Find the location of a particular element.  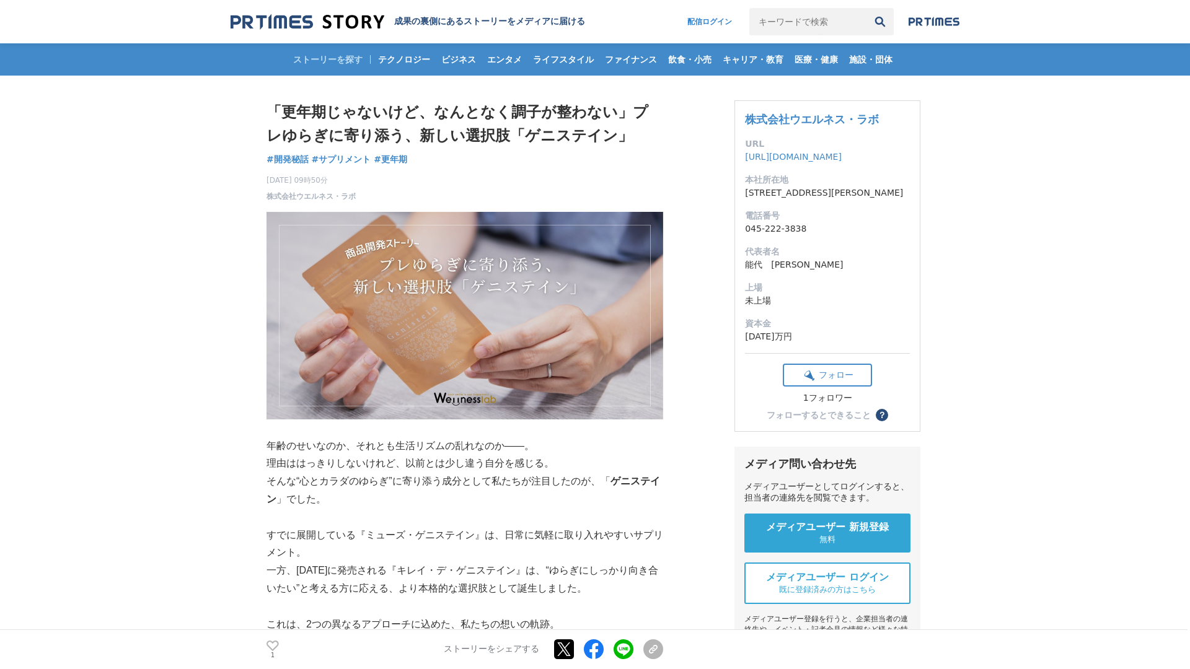

a: 施設・団体 is located at coordinates (871, 59).